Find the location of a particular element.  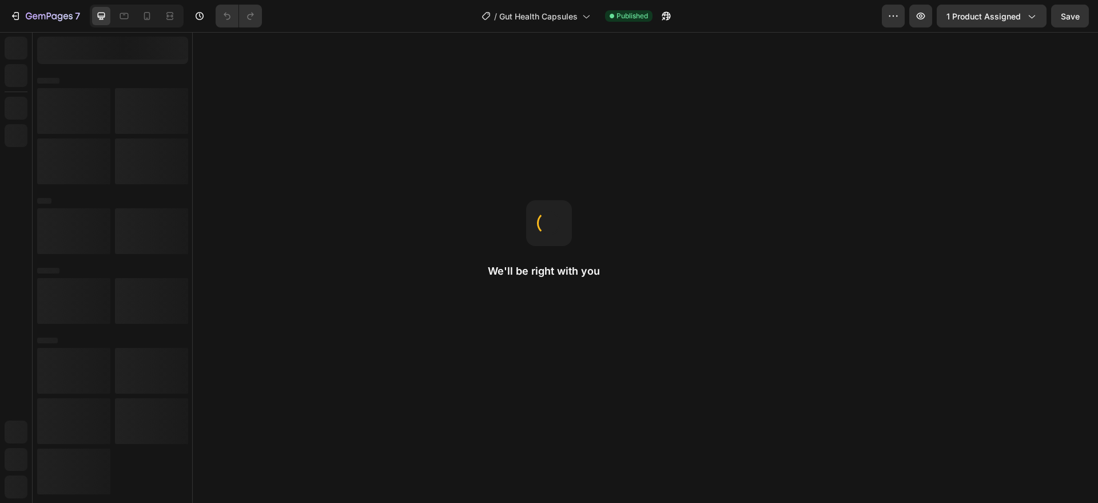

span: Published is located at coordinates (632, 16).